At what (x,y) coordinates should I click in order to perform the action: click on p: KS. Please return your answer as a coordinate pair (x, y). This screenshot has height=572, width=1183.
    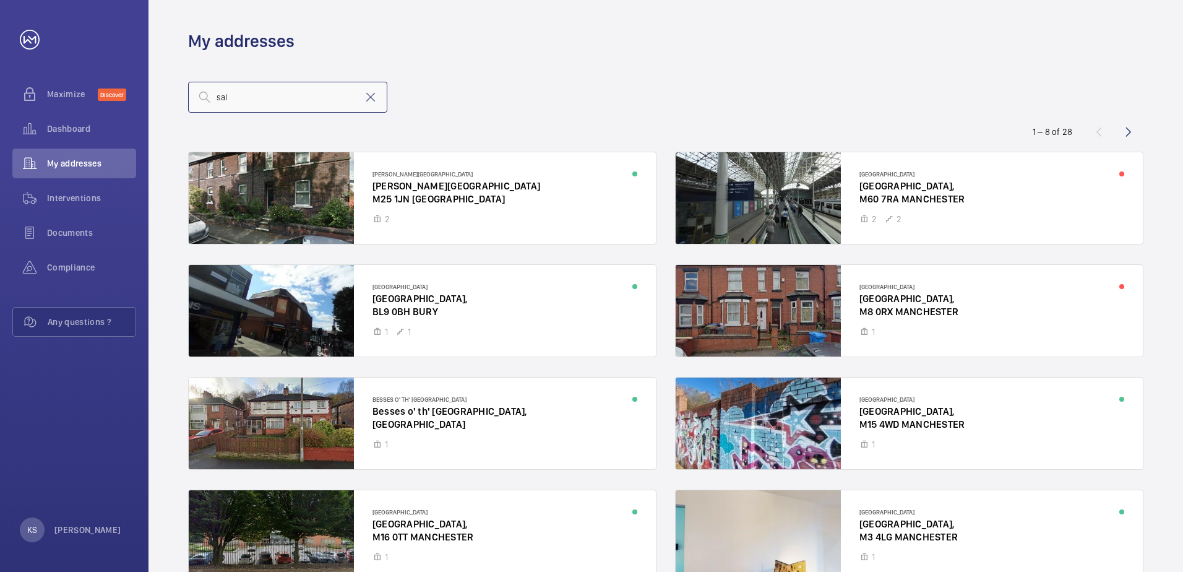
    Looking at the image, I should click on (32, 530).